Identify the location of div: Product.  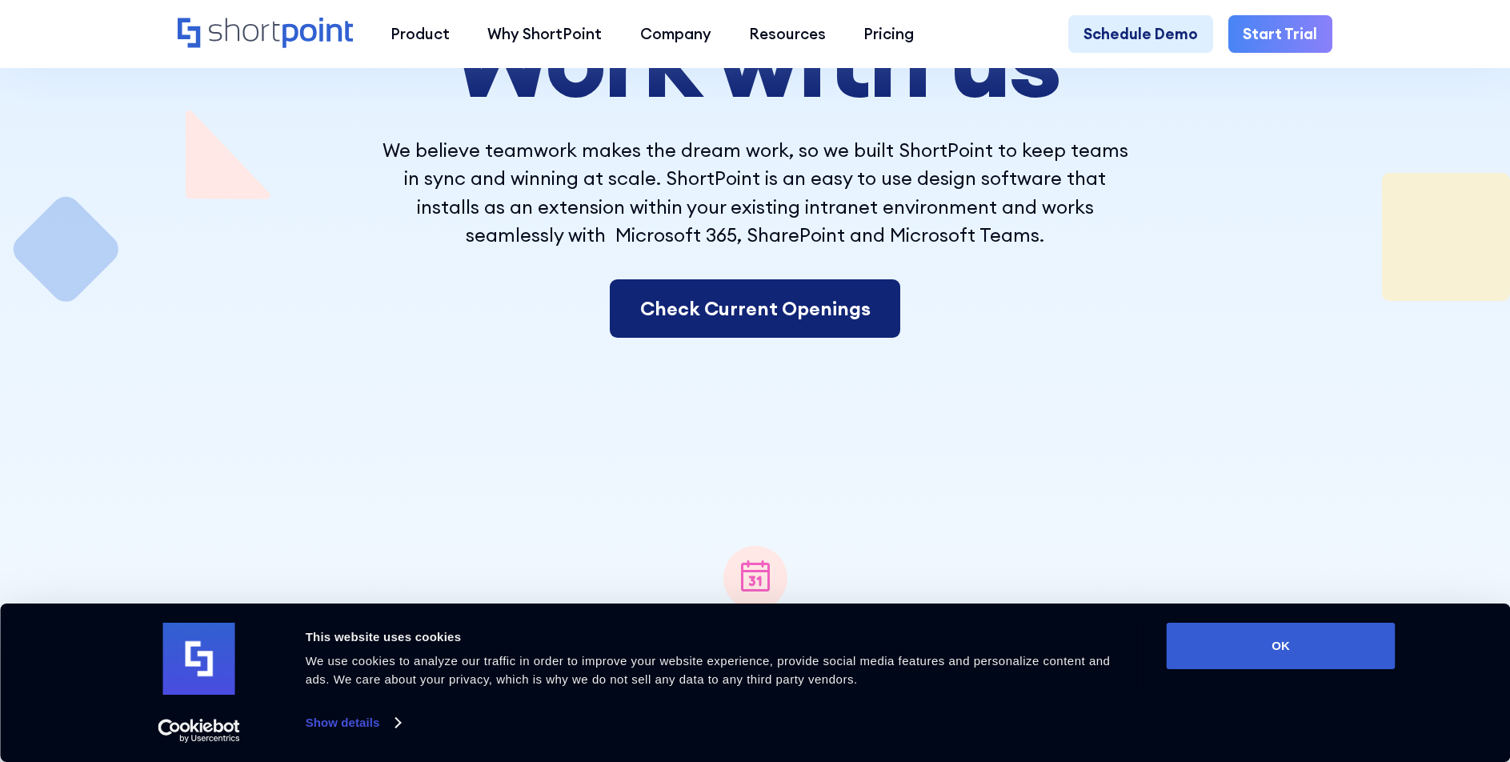
(420, 34).